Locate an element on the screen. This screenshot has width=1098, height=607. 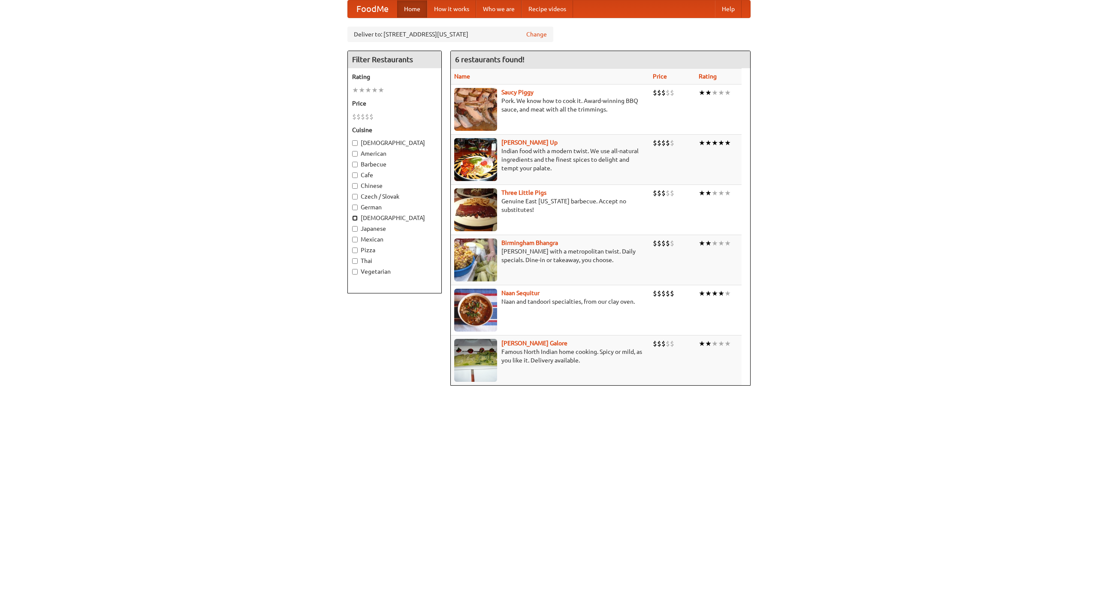
b: Three Little Pigs is located at coordinates (524, 193).